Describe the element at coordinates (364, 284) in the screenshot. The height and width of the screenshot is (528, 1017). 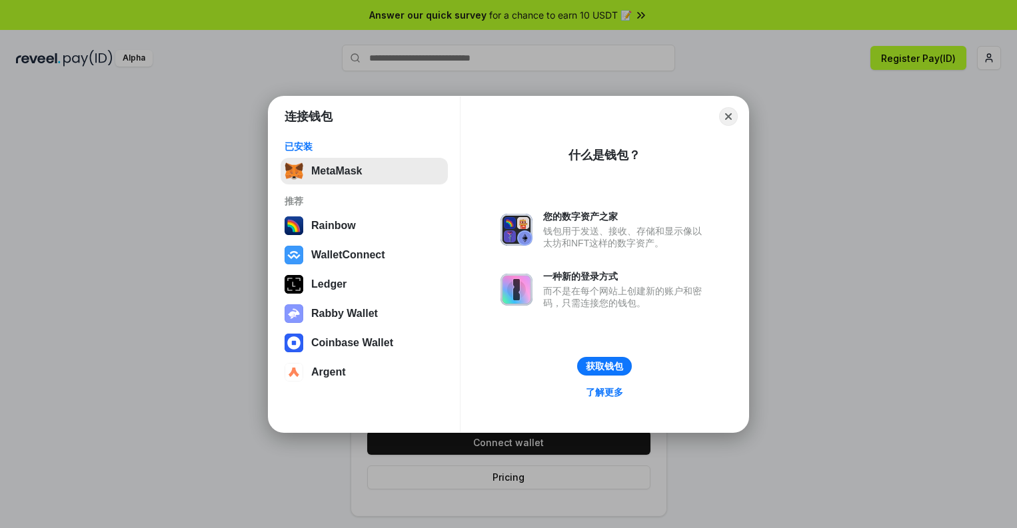
I see `button: Ledger` at that location.